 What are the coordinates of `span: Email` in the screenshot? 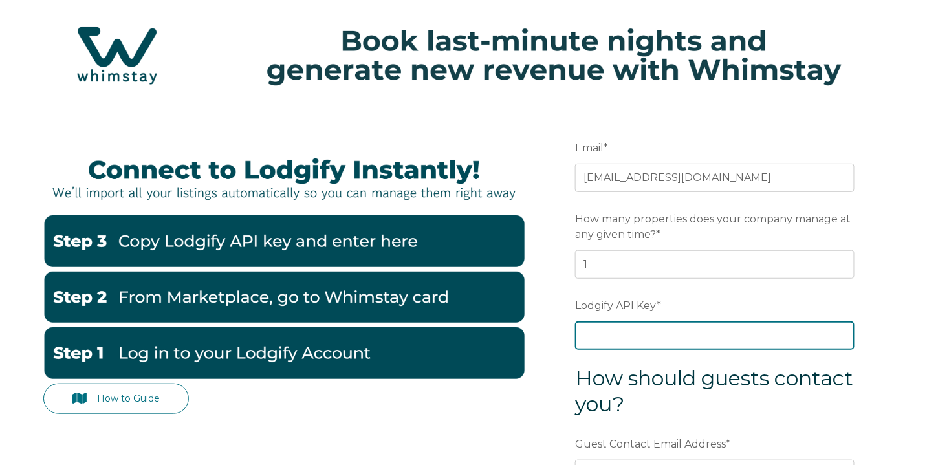 It's located at (589, 147).